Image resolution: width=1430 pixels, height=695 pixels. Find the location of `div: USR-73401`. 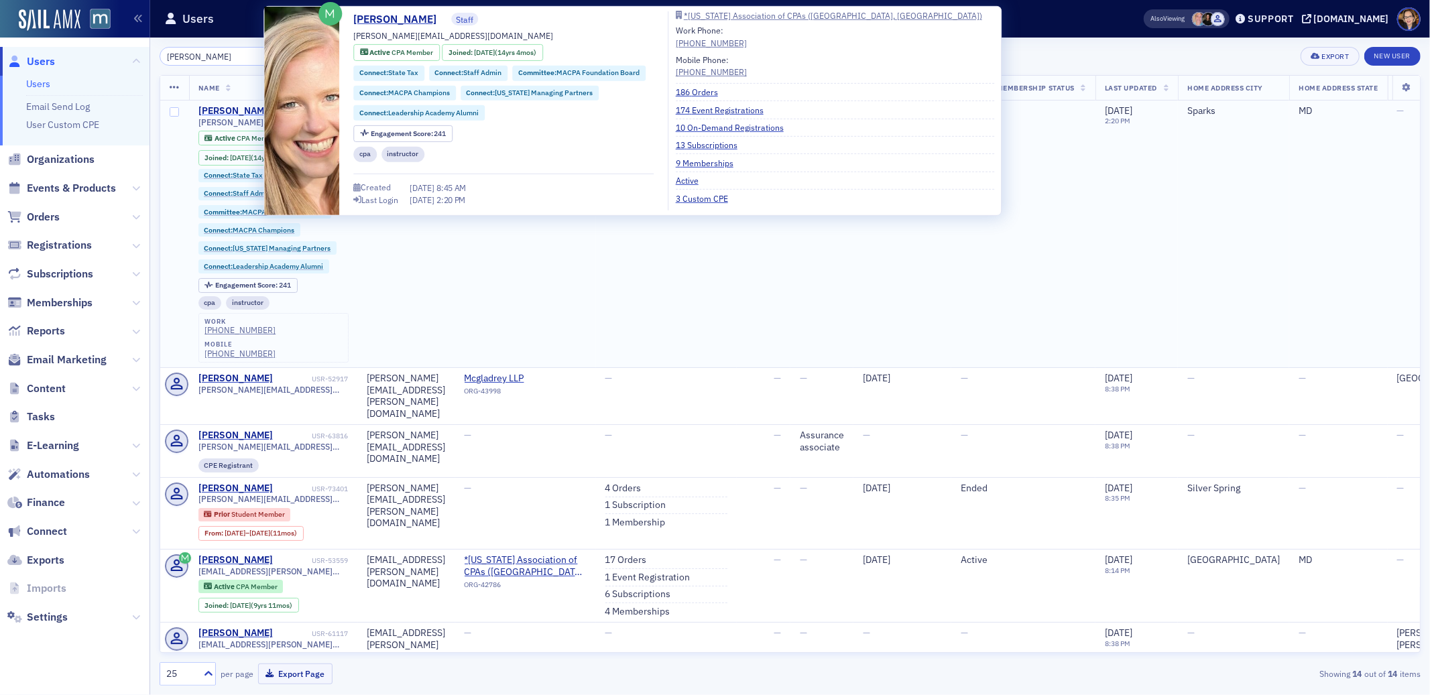

div: USR-73401 is located at coordinates (312, 489).